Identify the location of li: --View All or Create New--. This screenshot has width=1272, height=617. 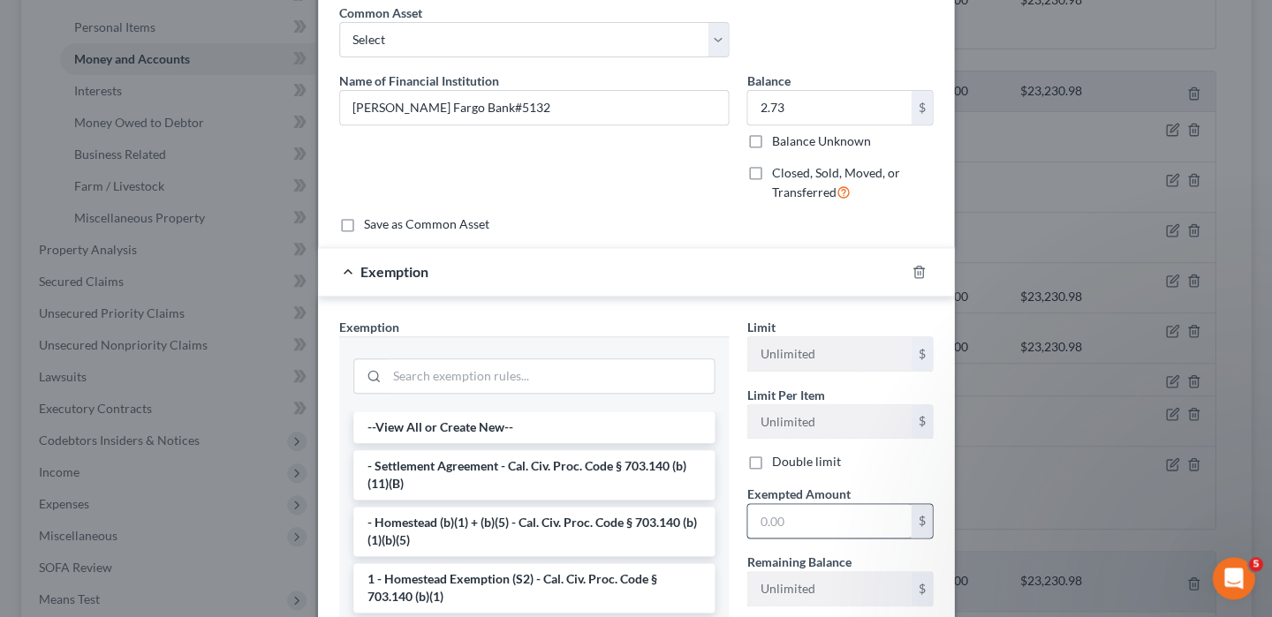
(534, 428).